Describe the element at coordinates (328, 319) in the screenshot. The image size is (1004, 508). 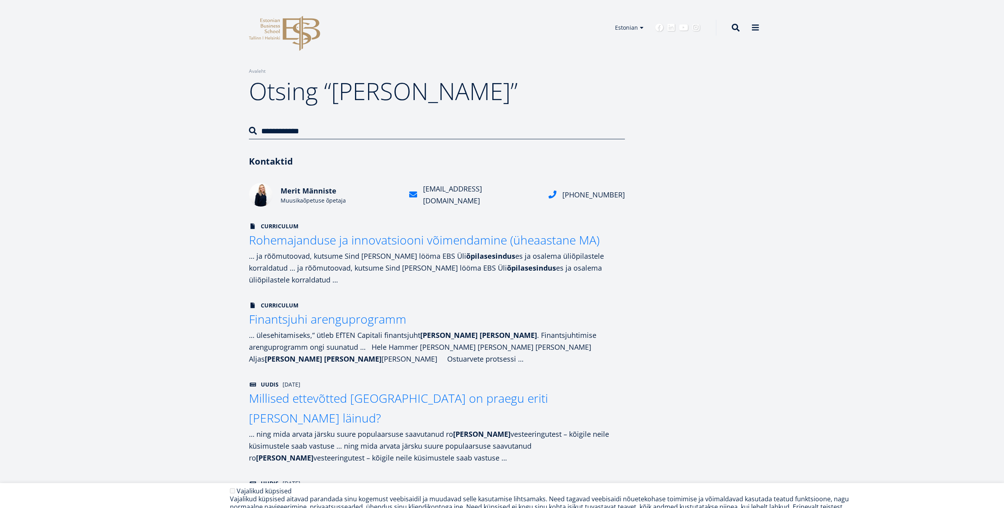
I see `span: Finantsjuhi arenguprogramm` at that location.